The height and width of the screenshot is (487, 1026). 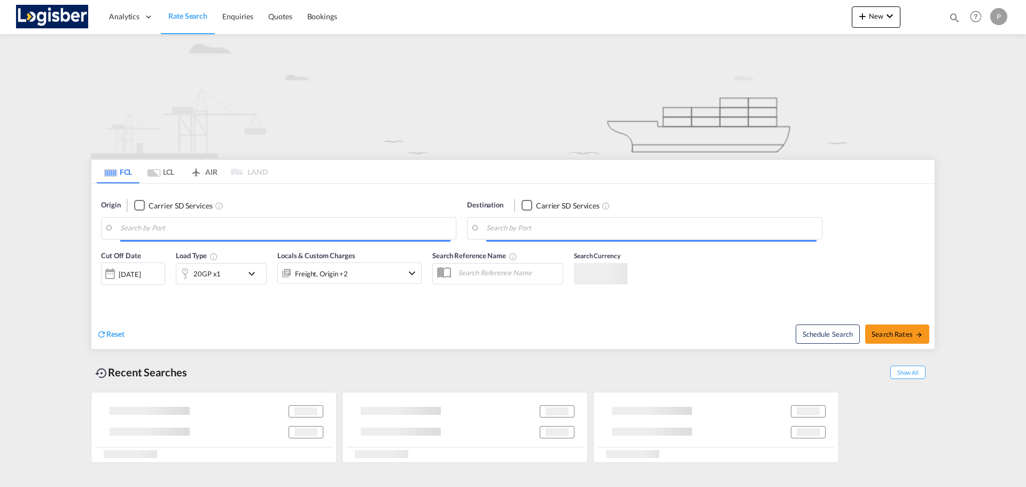 What do you see at coordinates (321, 273) in the screenshot?
I see `div: Freight Origin Destination Dock Stuffing` at bounding box center [321, 273].